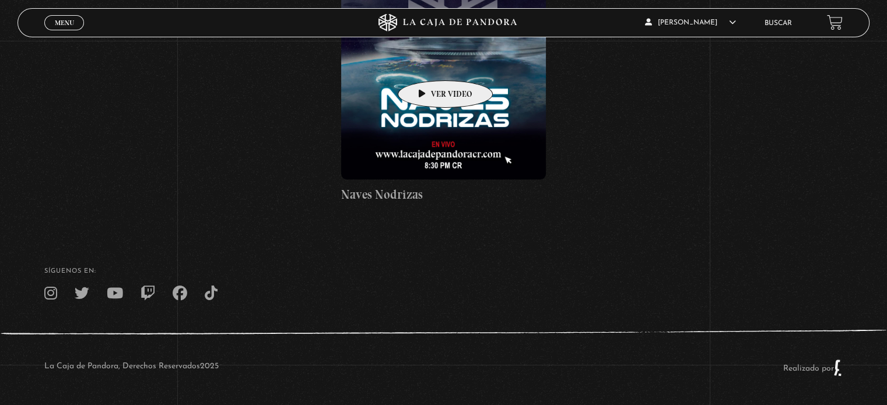 Image resolution: width=887 pixels, height=405 pixels. I want to click on h4: Naves Nodrizas, so click(443, 195).